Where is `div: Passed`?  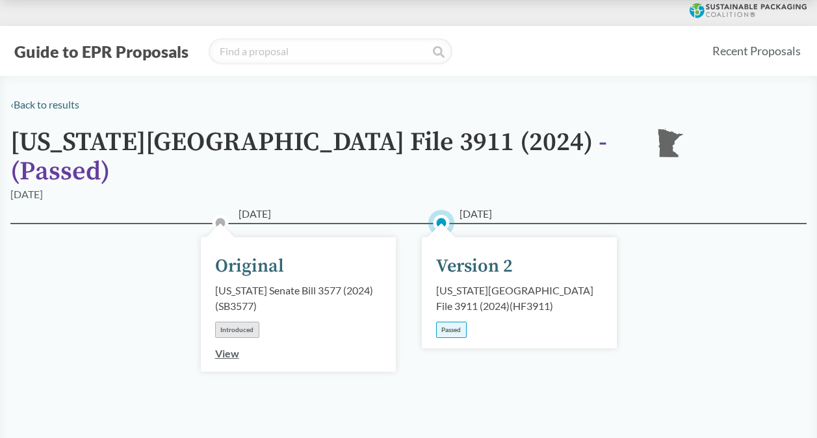
div: Passed is located at coordinates (451, 330).